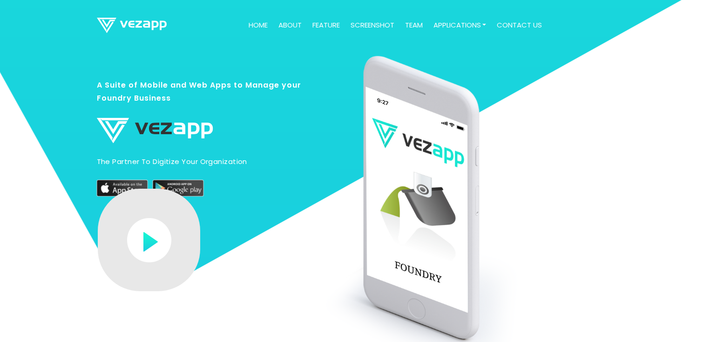  What do you see at coordinates (258, 25) in the screenshot?
I see `a: Home` at bounding box center [258, 25].